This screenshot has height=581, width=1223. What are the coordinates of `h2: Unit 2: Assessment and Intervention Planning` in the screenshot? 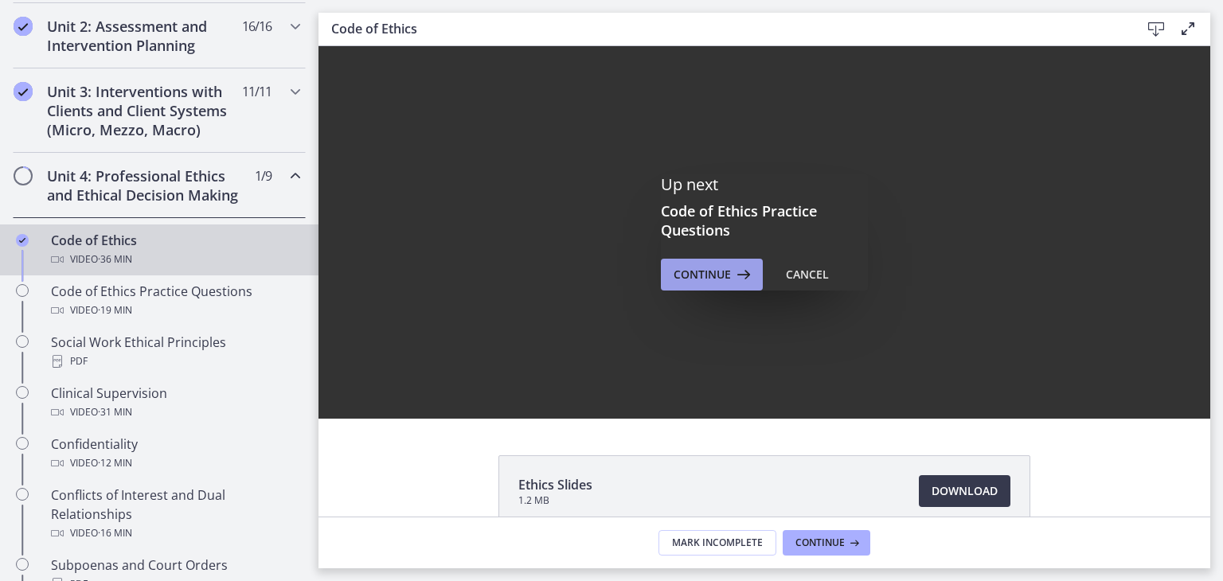 It's located at (144, 36).